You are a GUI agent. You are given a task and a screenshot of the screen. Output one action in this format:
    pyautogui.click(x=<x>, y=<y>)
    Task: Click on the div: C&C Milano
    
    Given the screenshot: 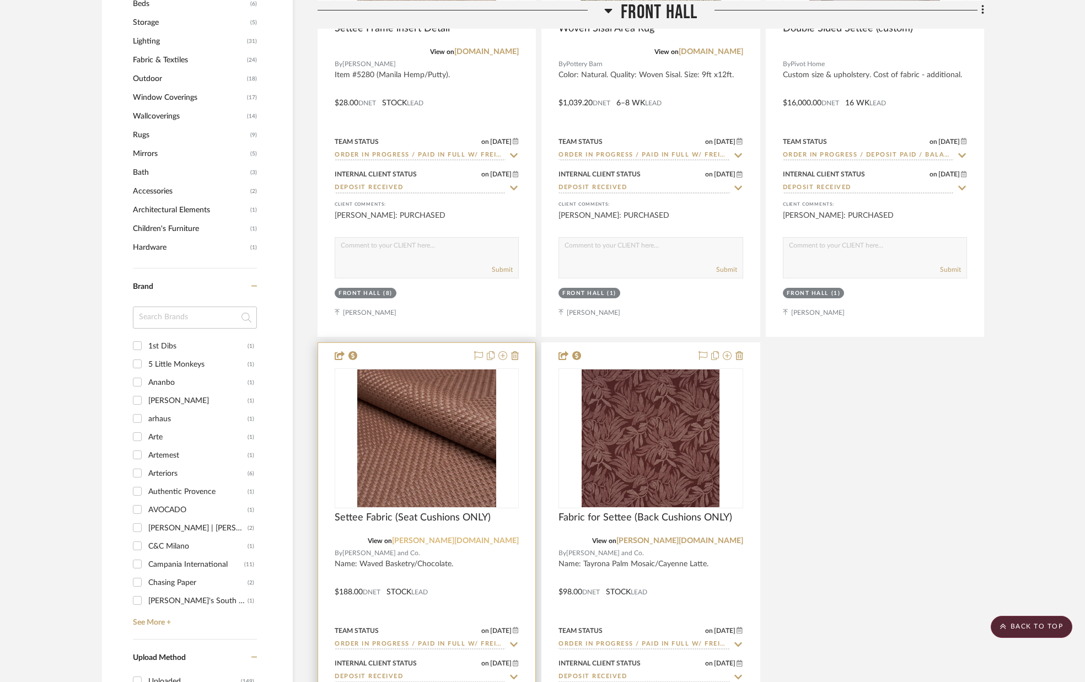 What is the action you would take?
    pyautogui.click(x=198, y=546)
    